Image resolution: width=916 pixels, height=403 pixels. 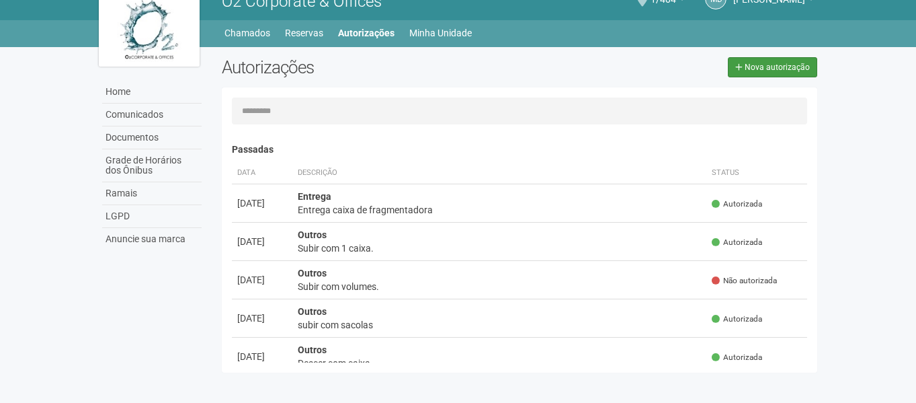 I want to click on a: Anuncie sua marca, so click(x=152, y=239).